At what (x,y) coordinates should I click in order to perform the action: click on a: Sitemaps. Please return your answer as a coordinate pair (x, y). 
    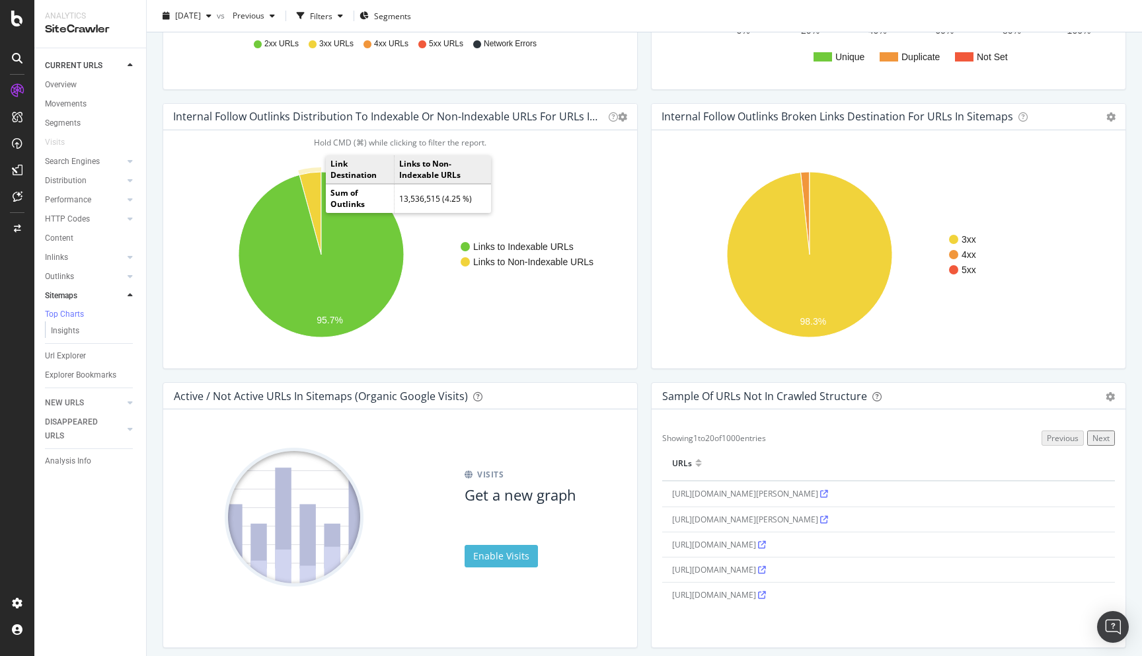
    Looking at the image, I should click on (84, 295).